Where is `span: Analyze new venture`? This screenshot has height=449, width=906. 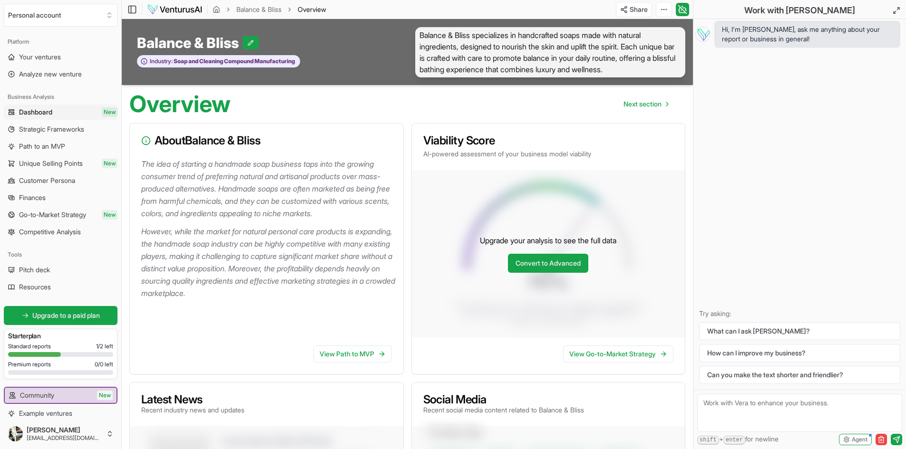 span: Analyze new venture is located at coordinates (50, 74).